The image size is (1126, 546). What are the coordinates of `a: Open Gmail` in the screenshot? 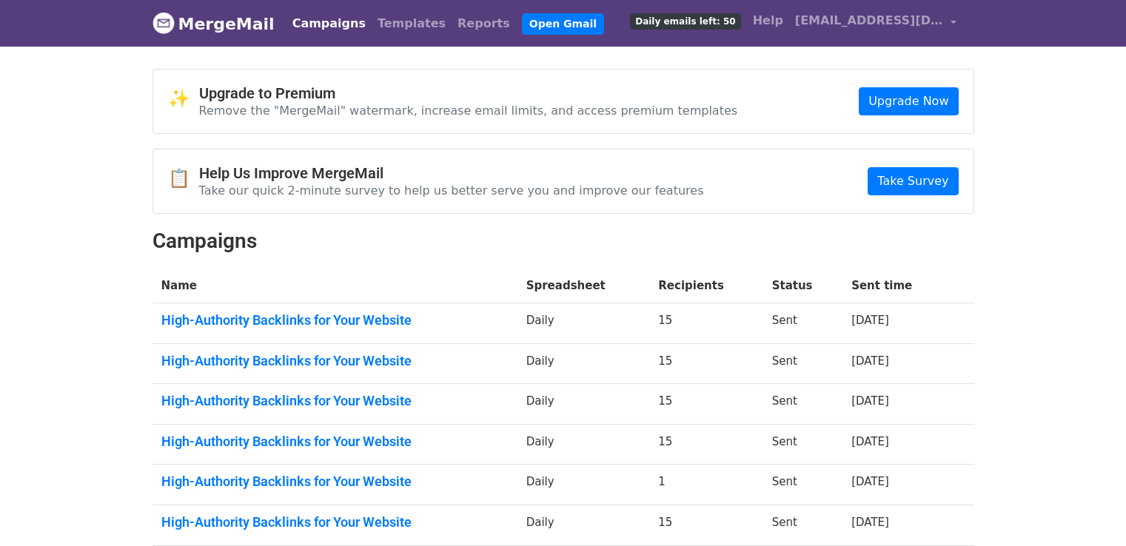 It's located at (563, 24).